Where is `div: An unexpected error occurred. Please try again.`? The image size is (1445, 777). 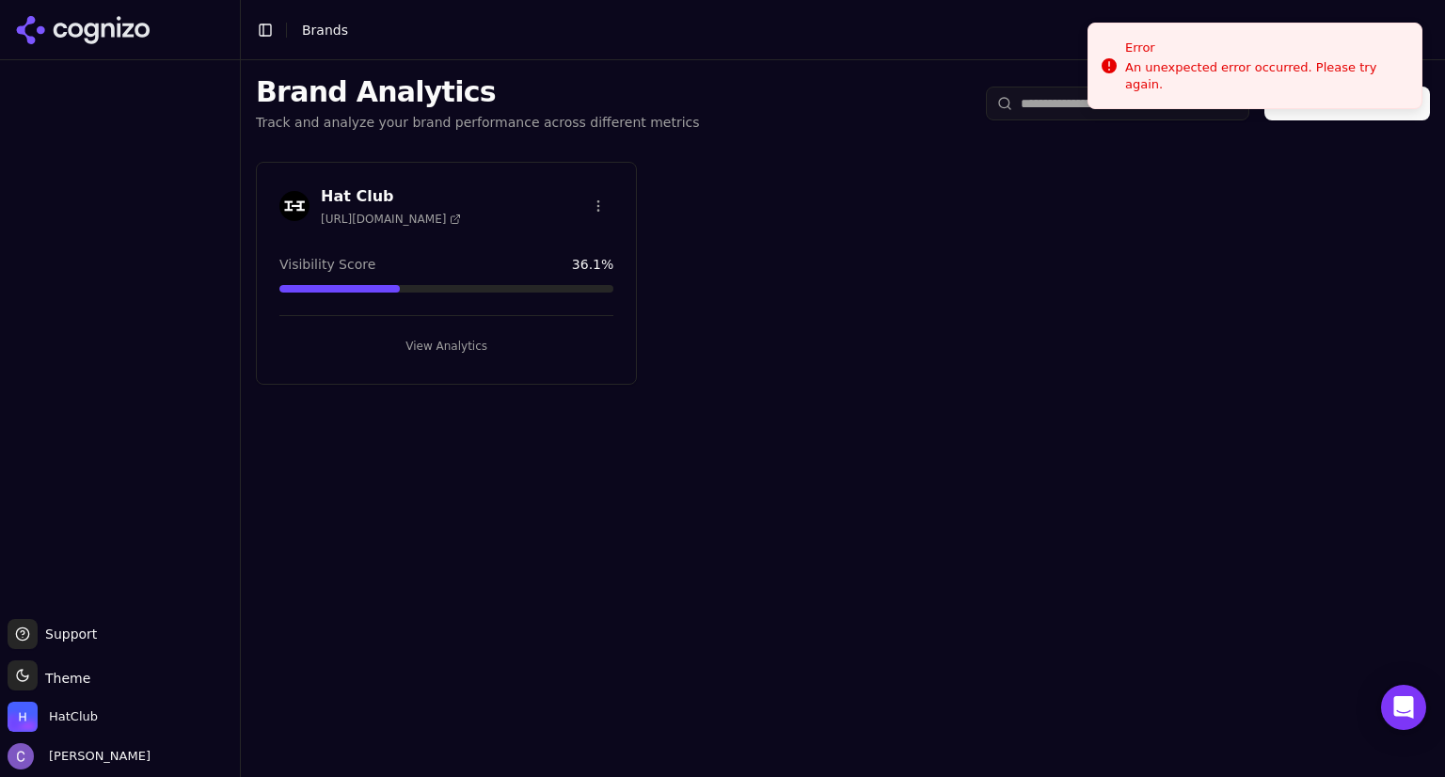 div: An unexpected error occurred. Please try again. is located at coordinates (1265, 76).